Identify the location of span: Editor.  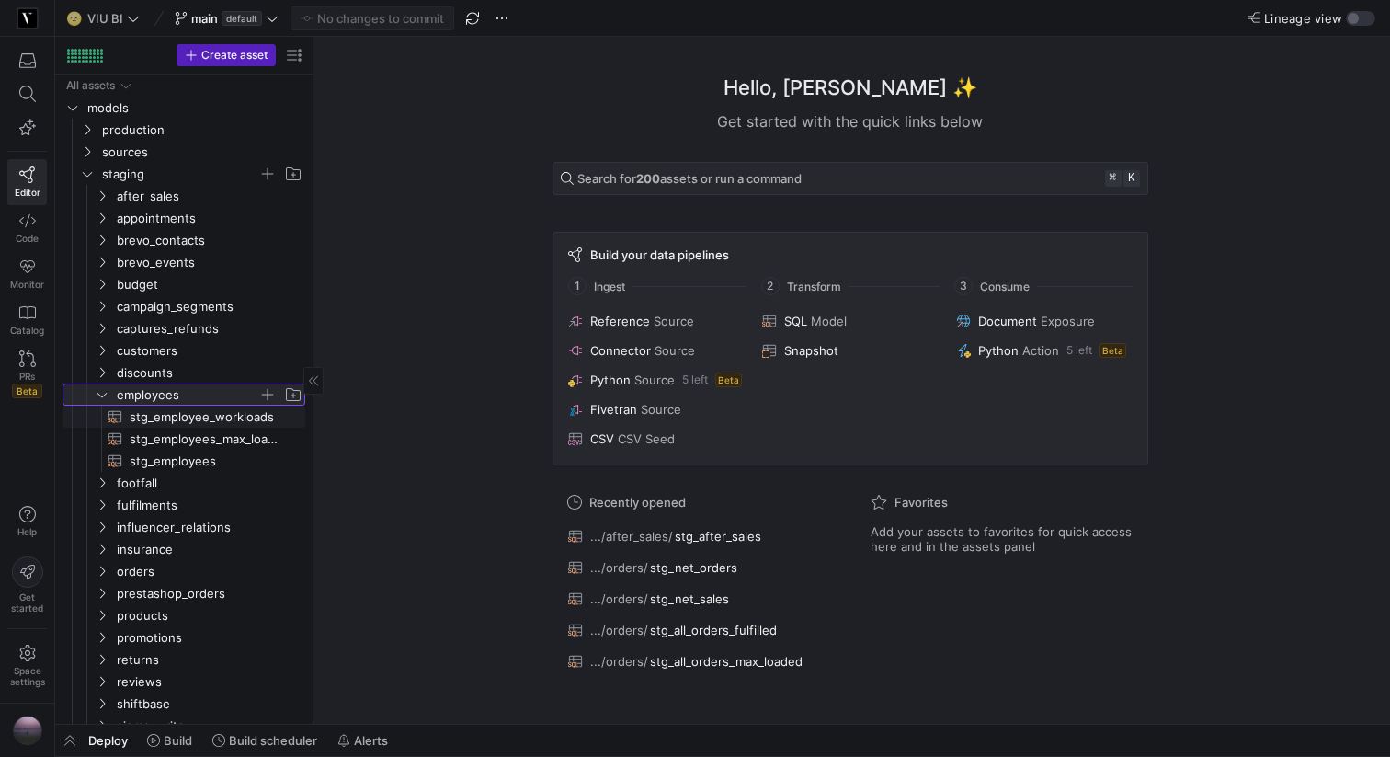
(28, 192).